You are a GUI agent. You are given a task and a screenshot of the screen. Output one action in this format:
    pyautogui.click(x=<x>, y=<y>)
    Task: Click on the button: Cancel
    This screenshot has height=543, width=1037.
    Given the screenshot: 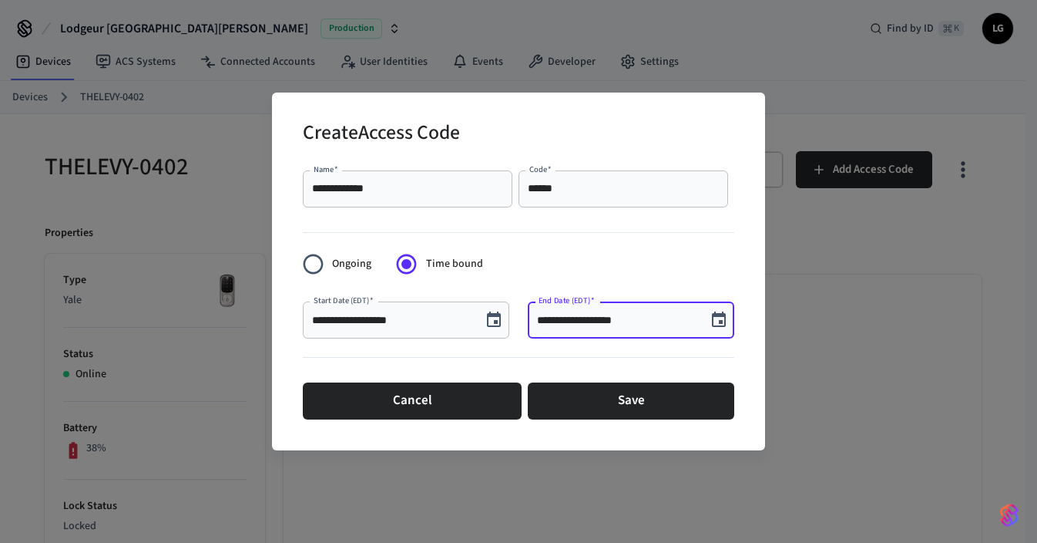 What is the action you would take?
    pyautogui.click(x=412, y=401)
    